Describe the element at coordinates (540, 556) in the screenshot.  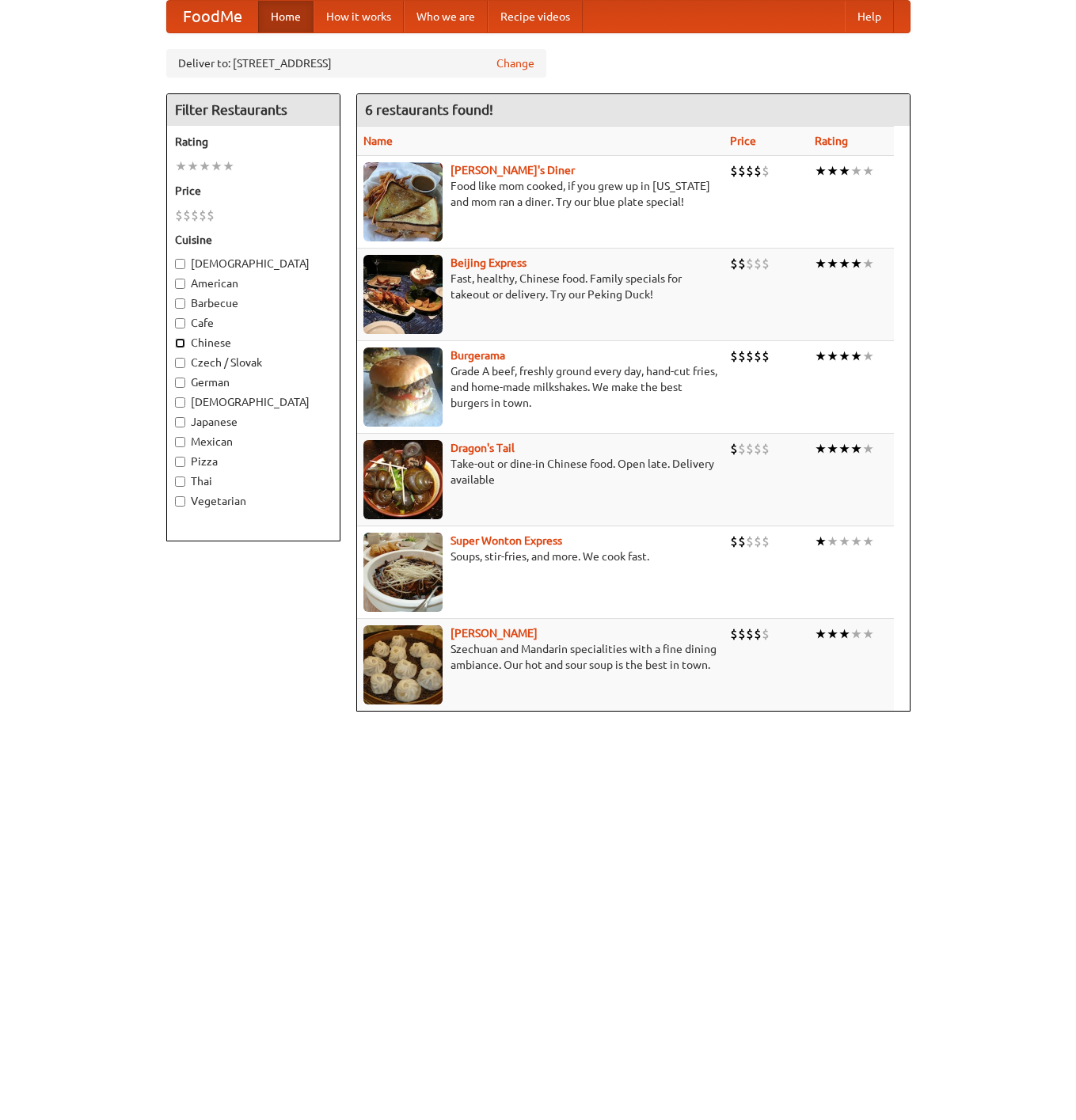
I see `p: Soups, stir-fries, and more. We cook fast.` at that location.